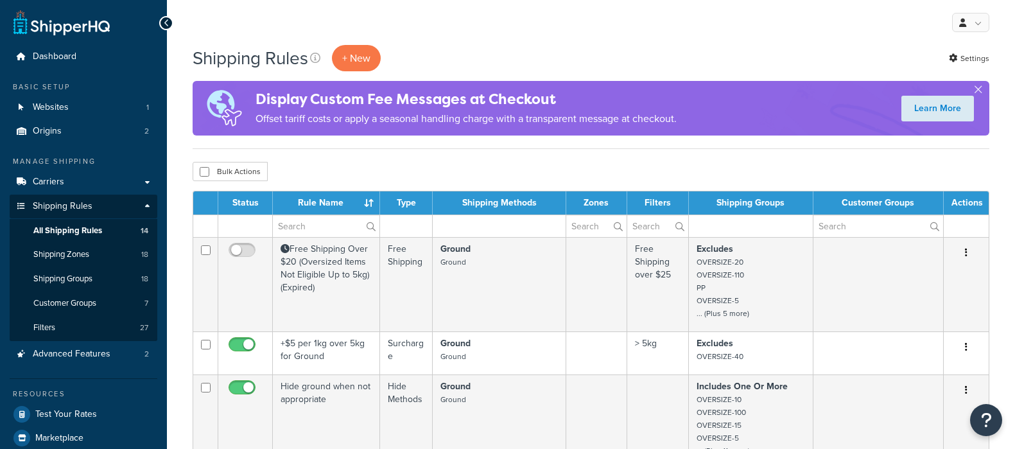  I want to click on span: Marketplace, so click(59, 438).